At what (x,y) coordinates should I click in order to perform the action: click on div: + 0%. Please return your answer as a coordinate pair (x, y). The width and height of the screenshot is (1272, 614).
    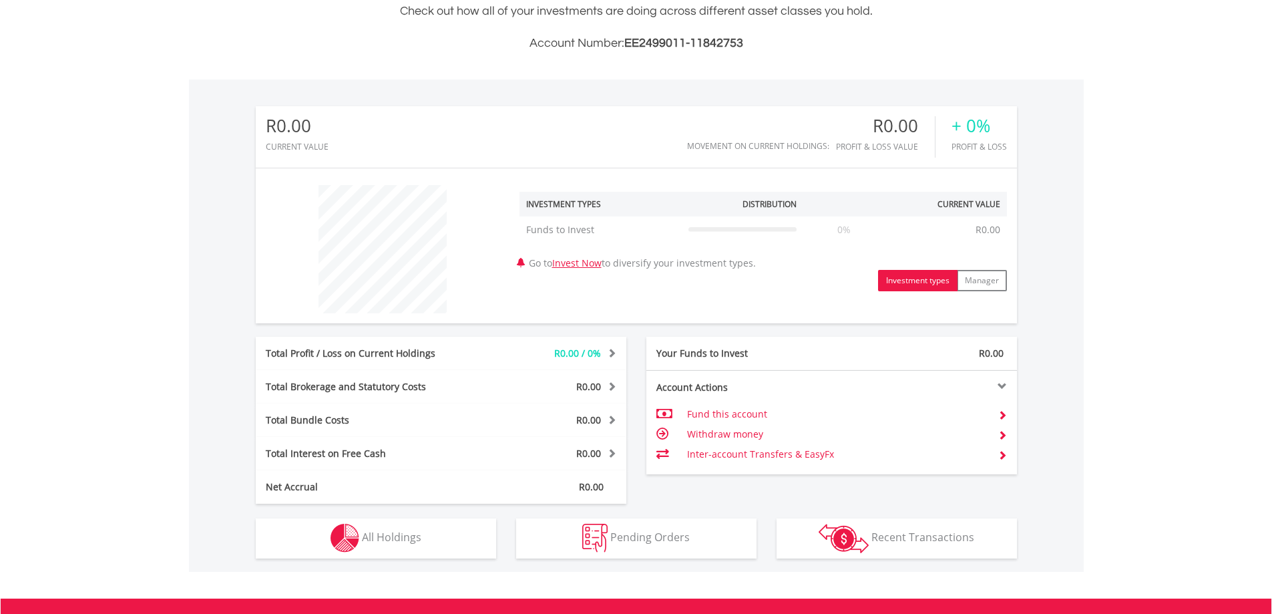
    Looking at the image, I should click on (979, 126).